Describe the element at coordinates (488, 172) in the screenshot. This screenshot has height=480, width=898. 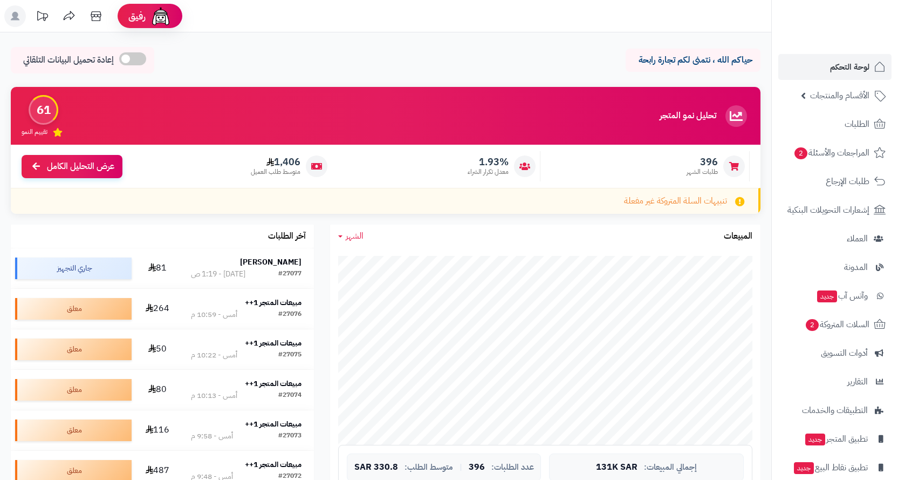
I see `span: معدل تكرار الشراء` at that location.